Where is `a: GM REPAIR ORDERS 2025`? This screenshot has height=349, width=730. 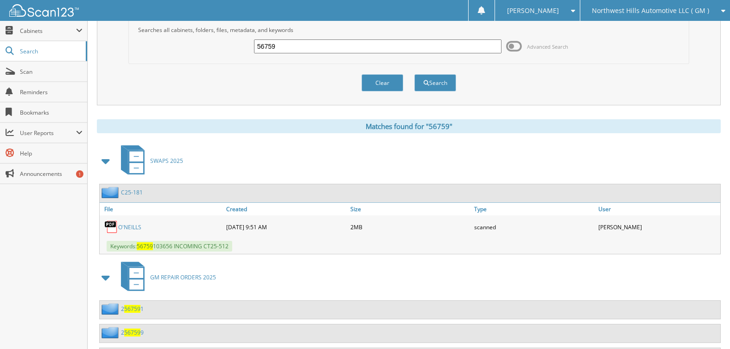 a: GM REPAIR ORDERS 2025 is located at coordinates (166, 277).